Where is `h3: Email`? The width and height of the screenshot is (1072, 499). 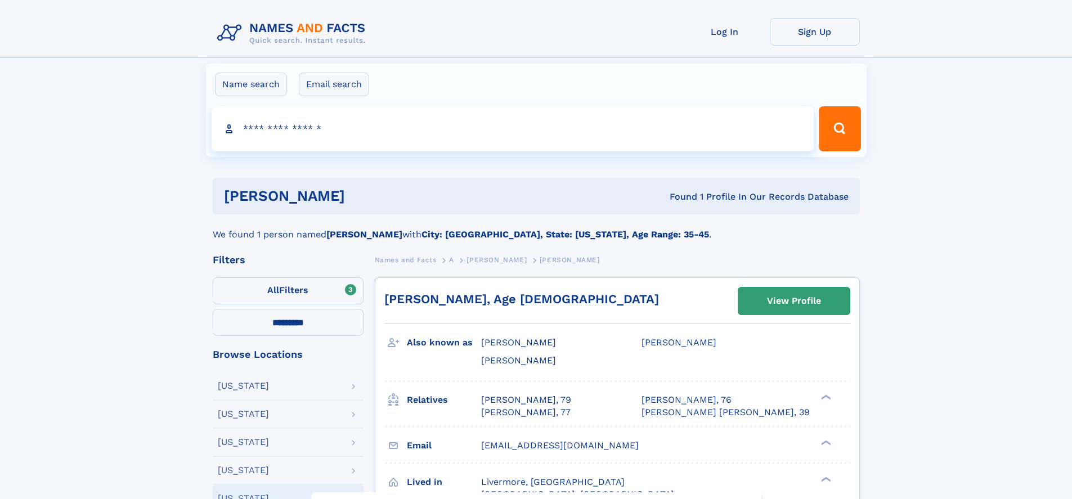
h3: Email is located at coordinates (444, 446).